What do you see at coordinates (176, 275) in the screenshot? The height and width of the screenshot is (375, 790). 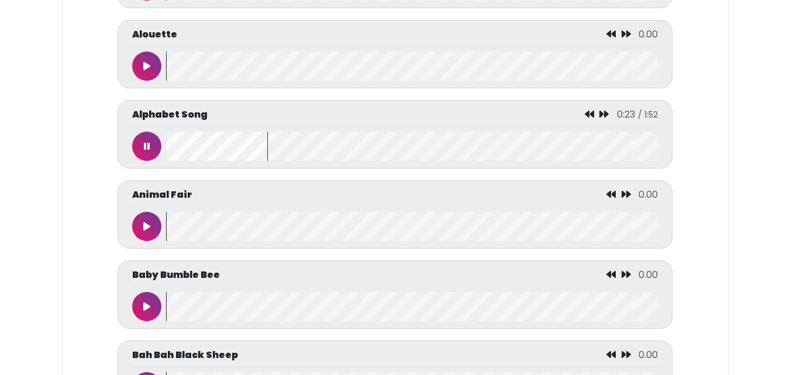 I see `p: Baby Bumble Bee` at bounding box center [176, 275].